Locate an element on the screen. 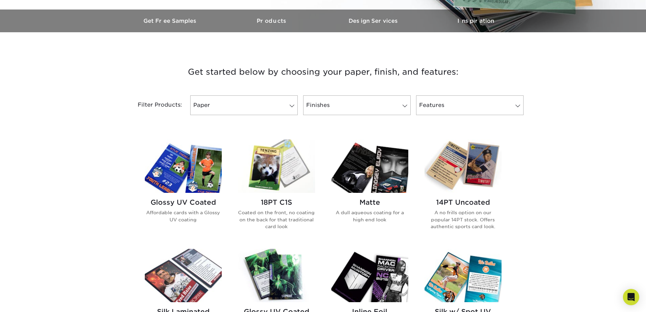 Image resolution: width=646 pixels, height=312 pixels. p: Coated on the front, no coating on the back for that traditional card look is located at coordinates (276, 219).